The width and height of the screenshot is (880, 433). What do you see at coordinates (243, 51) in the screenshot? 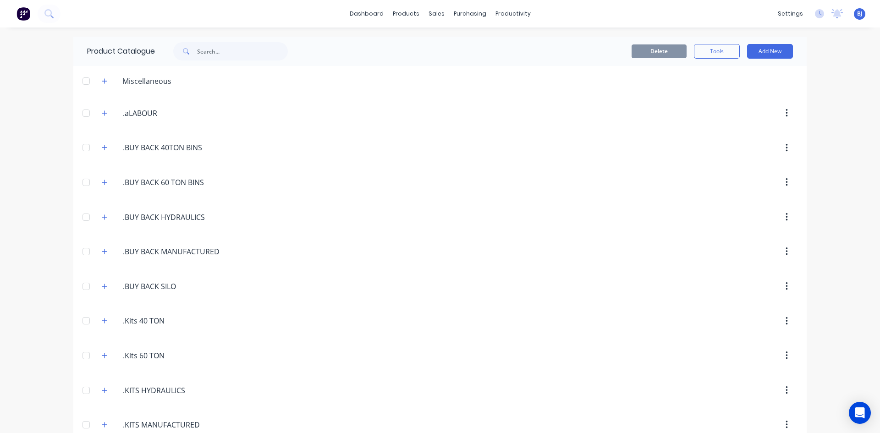
I see `input: Search...` at bounding box center [243, 51].